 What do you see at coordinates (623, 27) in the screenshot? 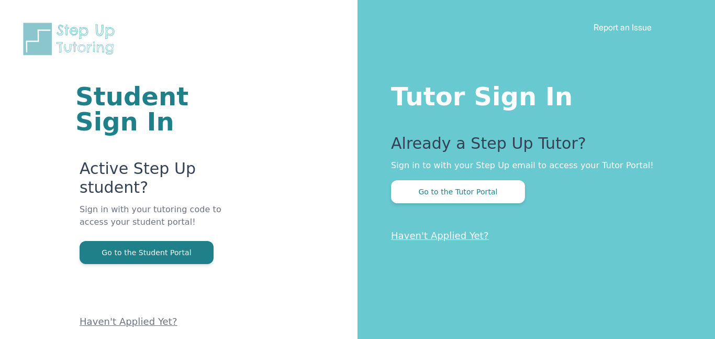
I see `a: Report an Issue` at bounding box center [623, 27].